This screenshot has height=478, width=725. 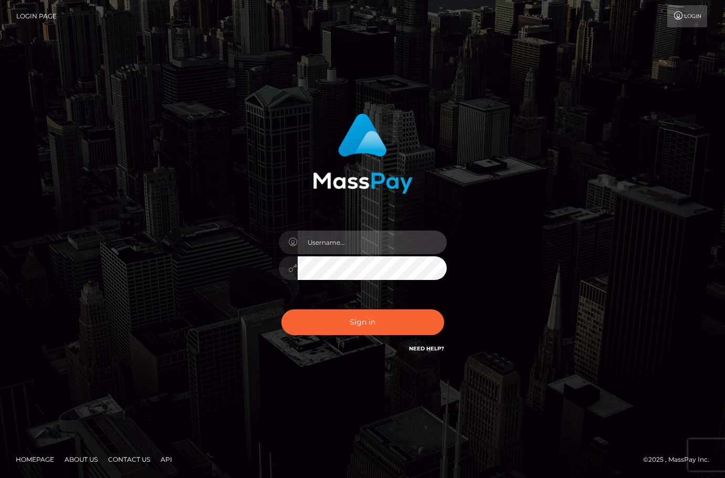 I want to click on a: Login, so click(x=687, y=16).